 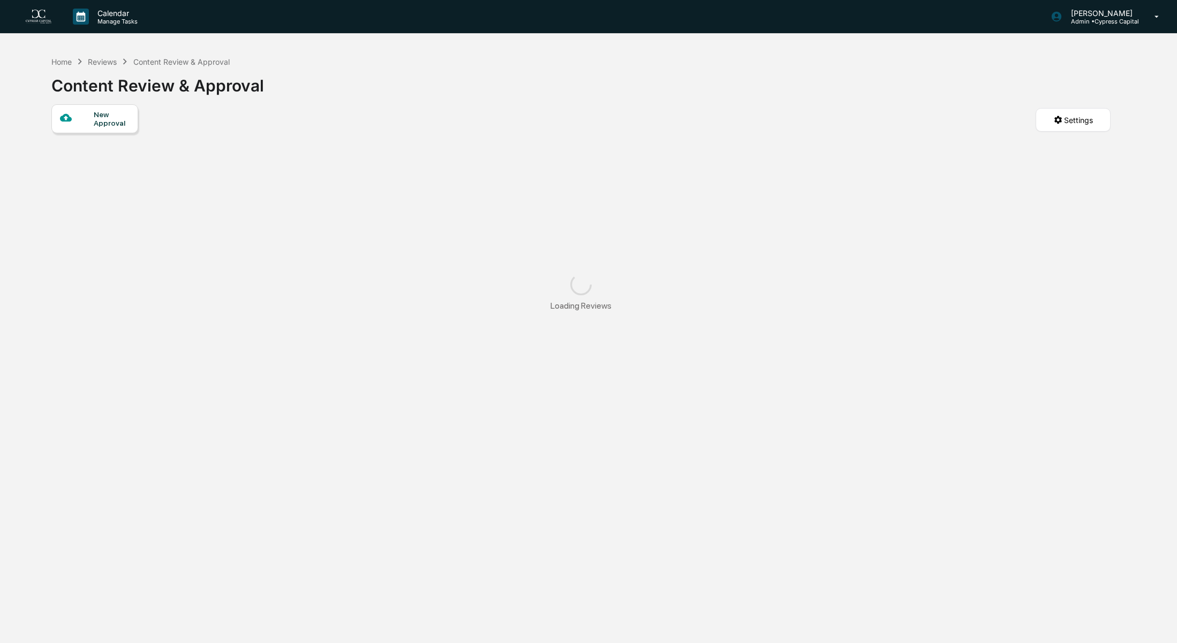 What do you see at coordinates (39, 17) in the screenshot?
I see `img: logo` at bounding box center [39, 17].